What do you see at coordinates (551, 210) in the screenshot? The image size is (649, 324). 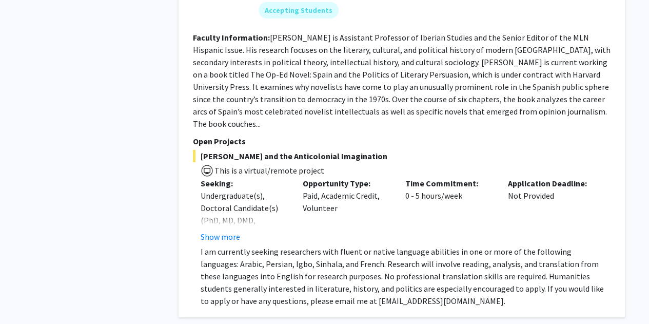 I see `div: Not Provided` at bounding box center [551, 210].